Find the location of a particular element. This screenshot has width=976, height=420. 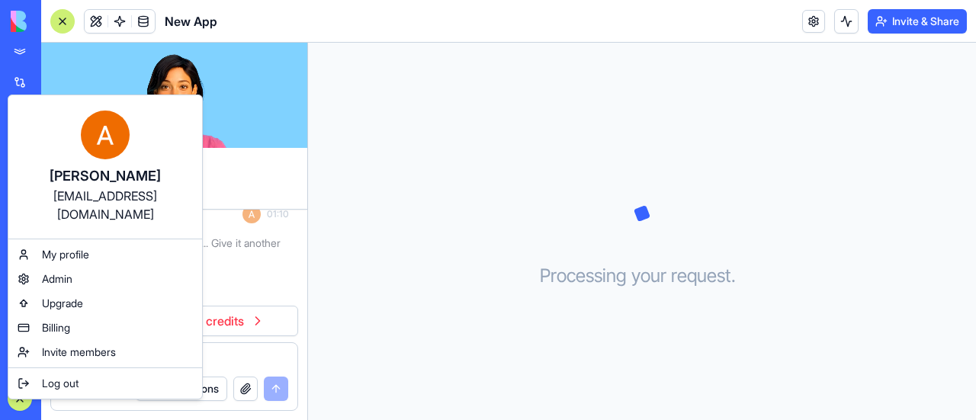

span: Invite members is located at coordinates (79, 352).